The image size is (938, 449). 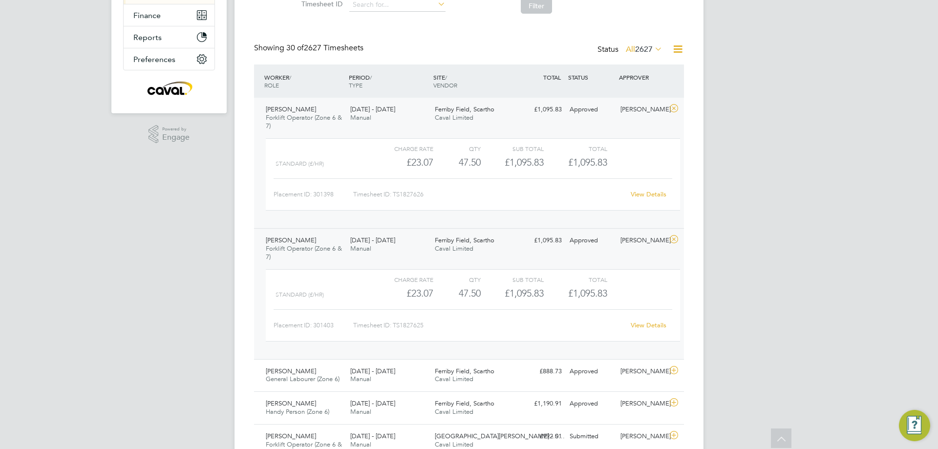 What do you see at coordinates (489, 194) in the screenshot?
I see `div: Timesheet ID: TS1827626` at bounding box center [489, 194].